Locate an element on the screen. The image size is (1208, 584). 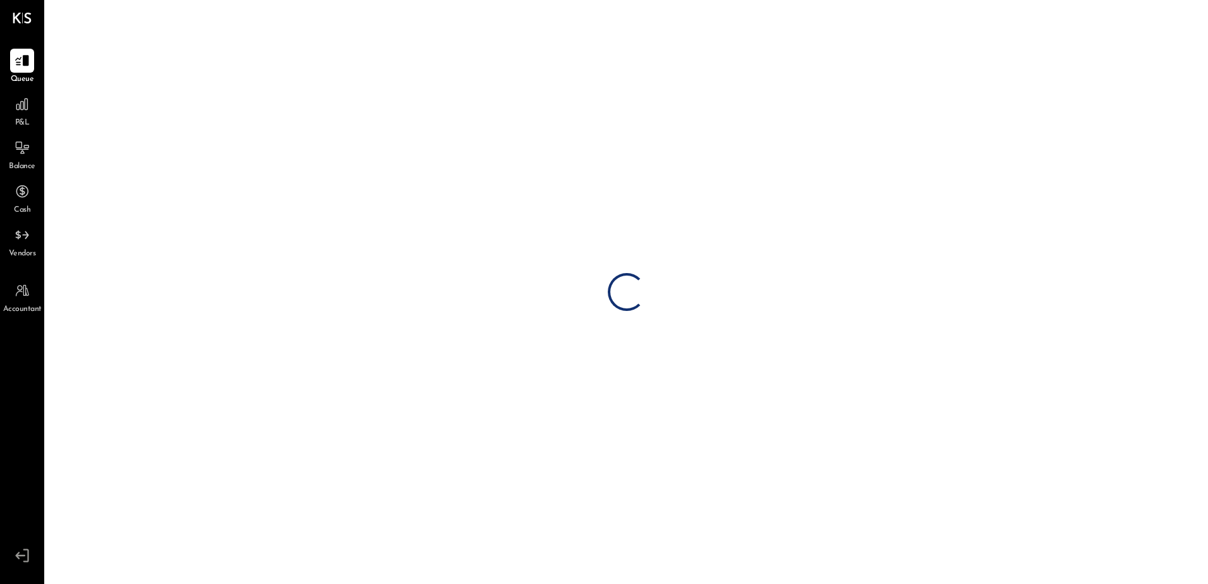
span: Accountant is located at coordinates (22, 309).